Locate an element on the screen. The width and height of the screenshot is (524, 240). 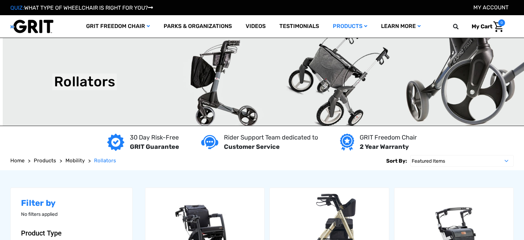
p: GRIT Freedom Chair is located at coordinates (389, 137).